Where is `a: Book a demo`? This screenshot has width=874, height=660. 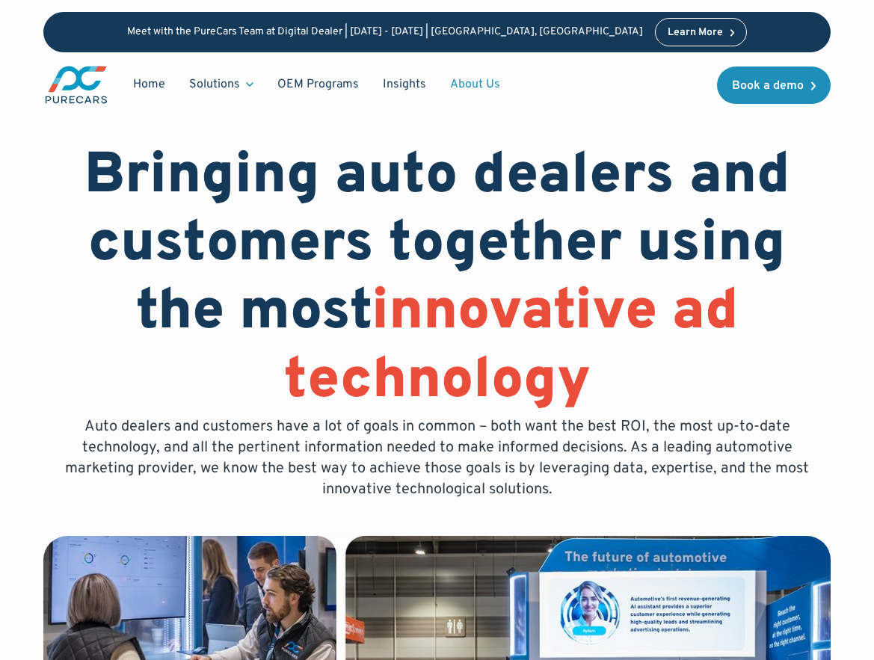
a: Book a demo is located at coordinates (774, 85).